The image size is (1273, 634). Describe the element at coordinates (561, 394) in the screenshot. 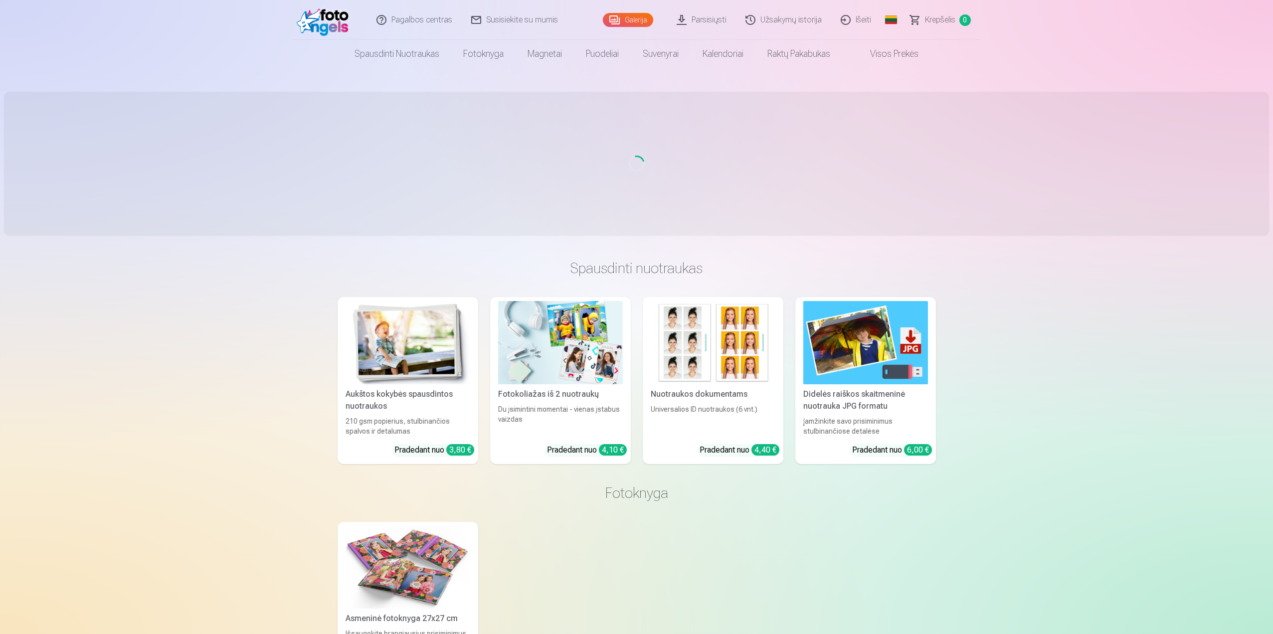

I see `div: Fotokoliažas iš 2 nuotraukų` at that location.